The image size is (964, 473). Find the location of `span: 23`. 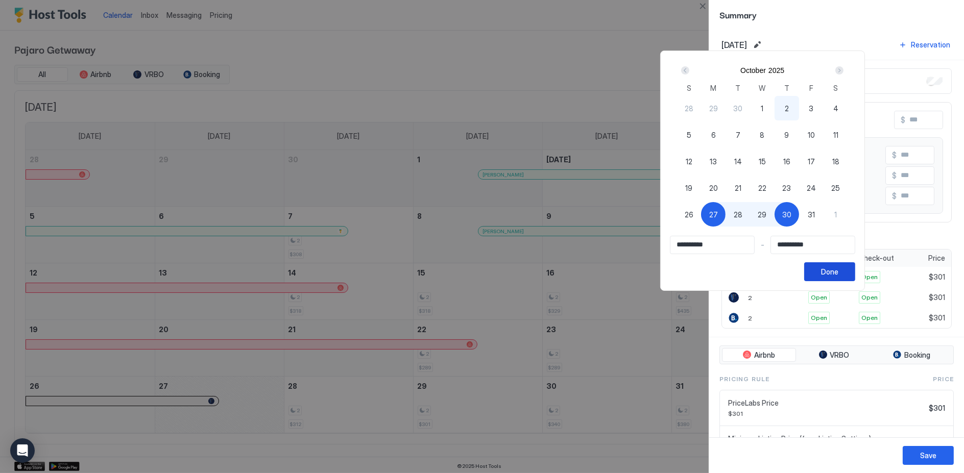

span: 23 is located at coordinates (787, 188).